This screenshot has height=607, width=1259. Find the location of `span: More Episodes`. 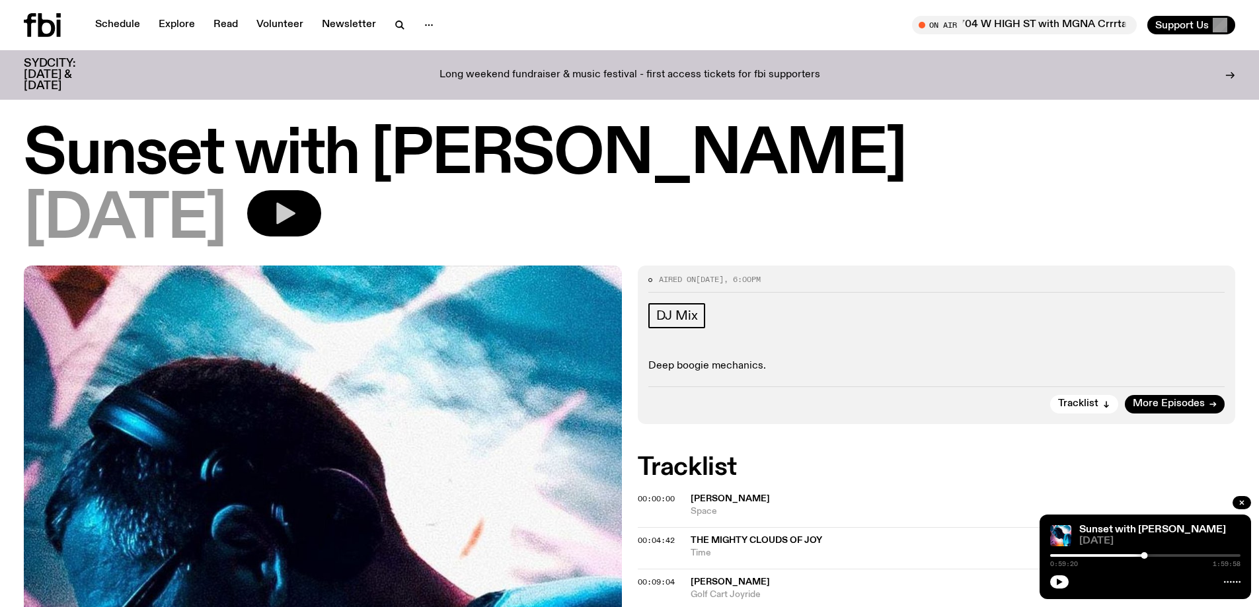

span: More Episodes is located at coordinates (1168, 404).